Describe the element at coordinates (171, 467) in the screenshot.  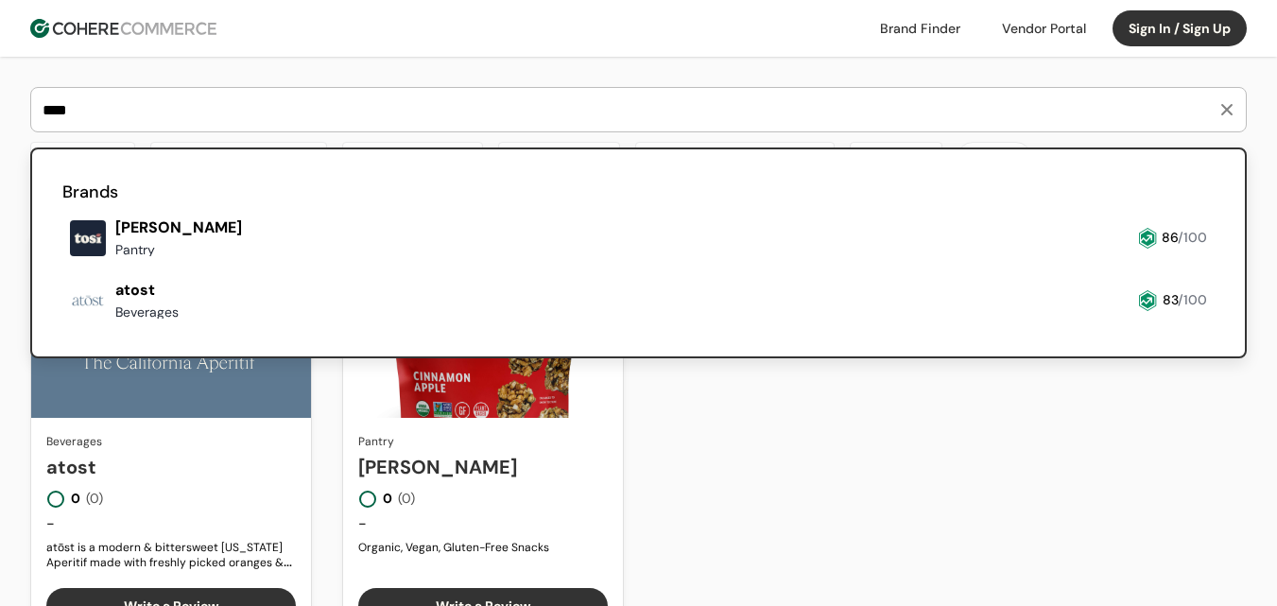
I see `a: atost` at that location.